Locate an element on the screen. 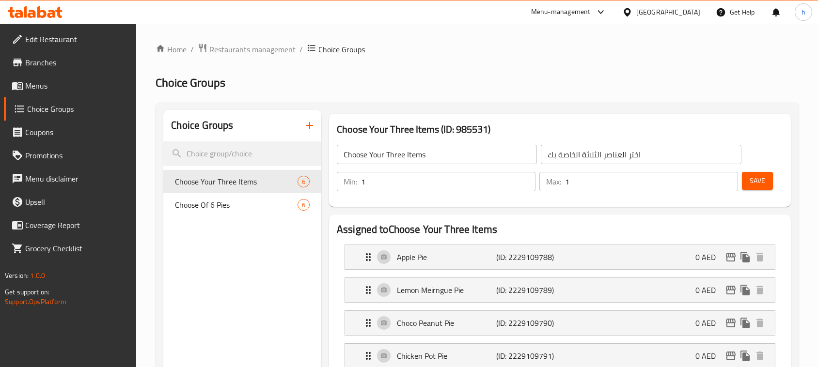  p: Chicken Pot Pie is located at coordinates (446, 356).